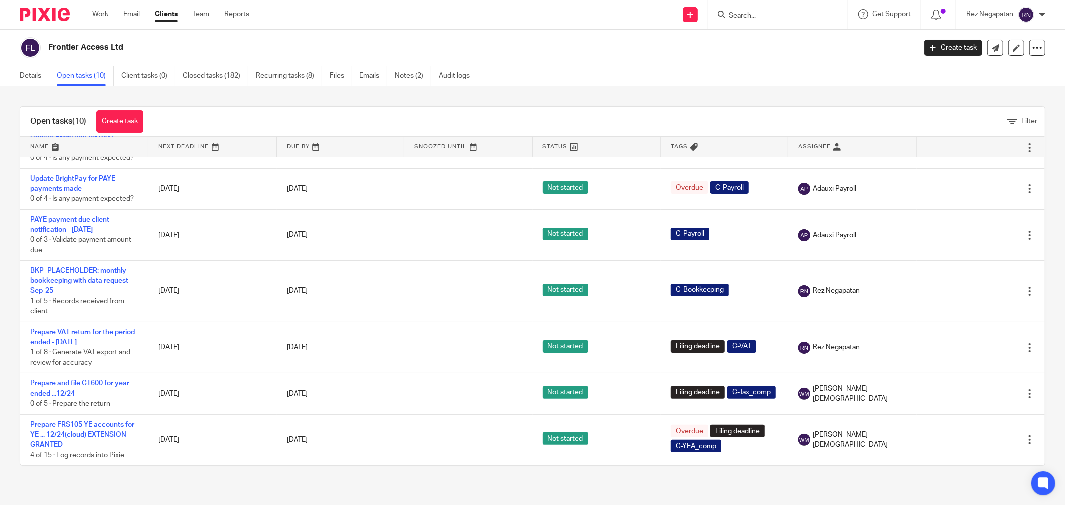 The height and width of the screenshot is (505, 1065). I want to click on a: Files, so click(341, 76).